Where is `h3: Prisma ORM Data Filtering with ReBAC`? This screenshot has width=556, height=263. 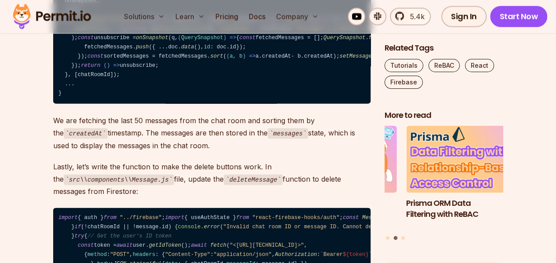 h3: Prisma ORM Data Filtering with ReBAC is located at coordinates (466, 208).